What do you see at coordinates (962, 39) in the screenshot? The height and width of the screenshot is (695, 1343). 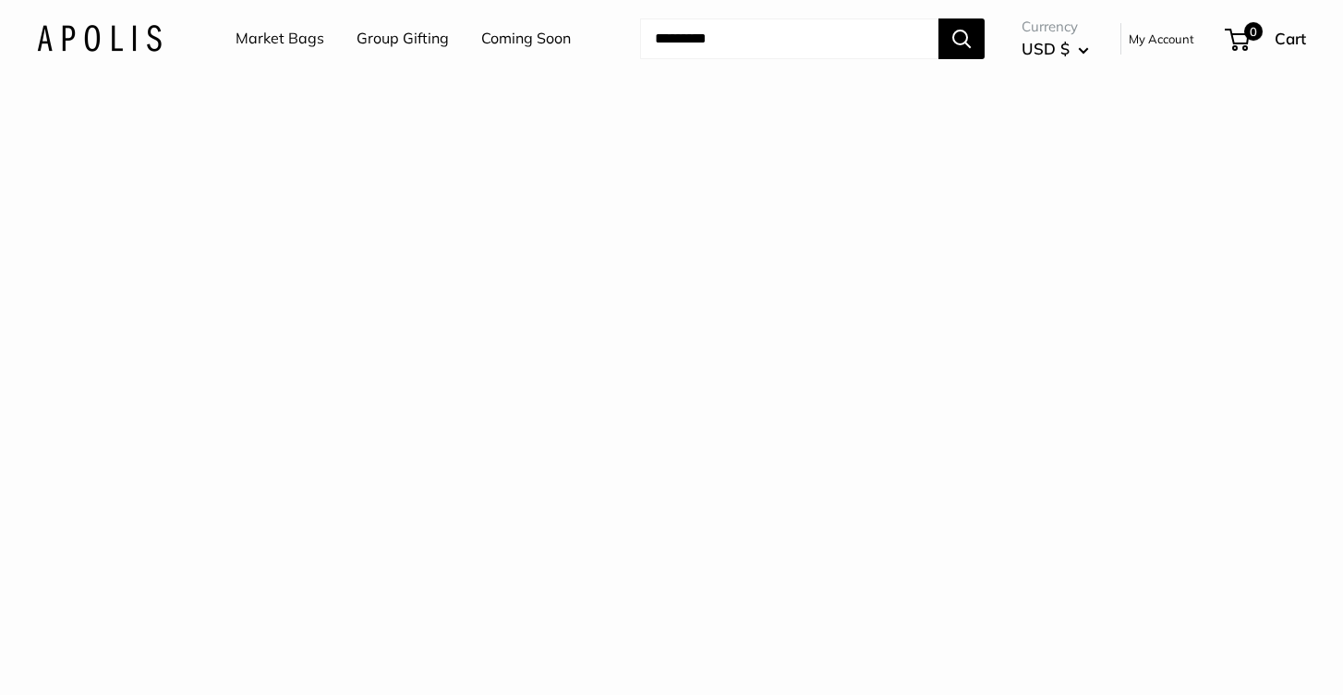 I see `button: Search` at bounding box center [962, 39].